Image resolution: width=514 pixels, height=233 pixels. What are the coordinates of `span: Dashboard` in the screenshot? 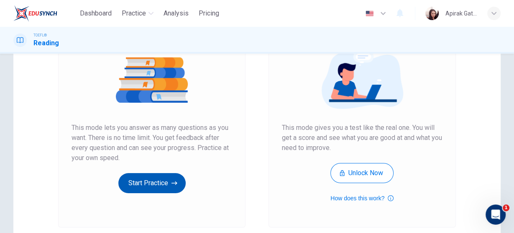 It's located at (96, 13).